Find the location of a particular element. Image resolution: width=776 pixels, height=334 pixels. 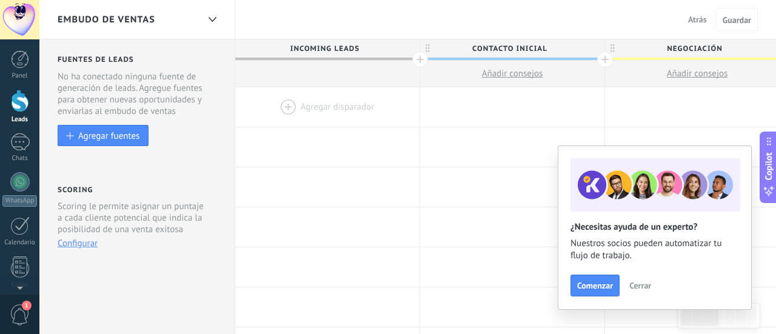

h2: Fuentes de leads is located at coordinates (138, 59).